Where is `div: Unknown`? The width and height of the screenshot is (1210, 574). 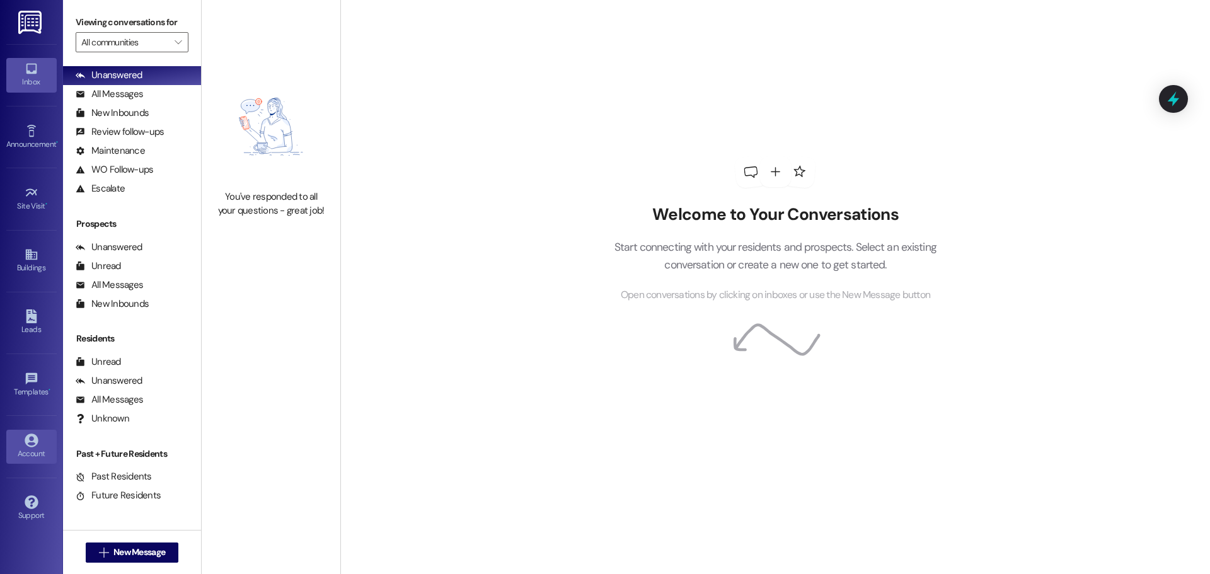 div: Unknown is located at coordinates (102, 419).